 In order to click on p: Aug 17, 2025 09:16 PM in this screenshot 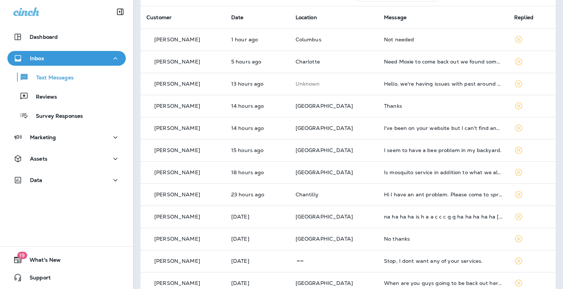, I will do `click(257, 84)`.